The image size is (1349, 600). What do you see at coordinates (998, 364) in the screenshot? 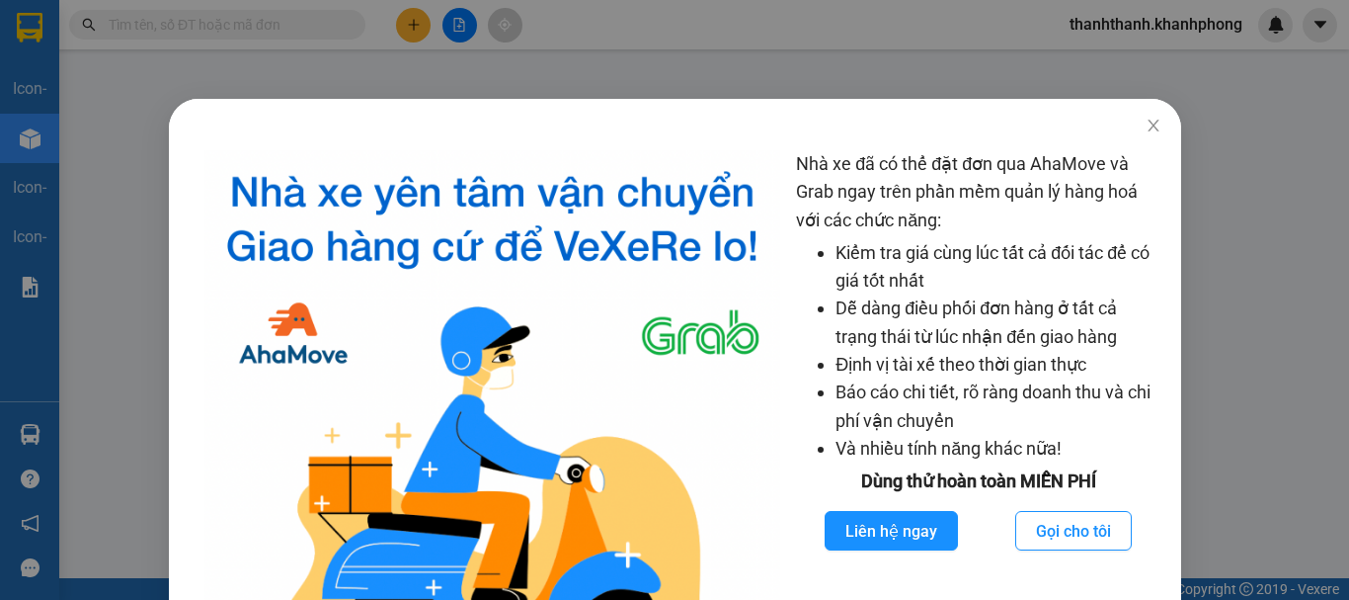
I see `li: Định vị tài xế theo thời gian thực` at bounding box center [998, 364].